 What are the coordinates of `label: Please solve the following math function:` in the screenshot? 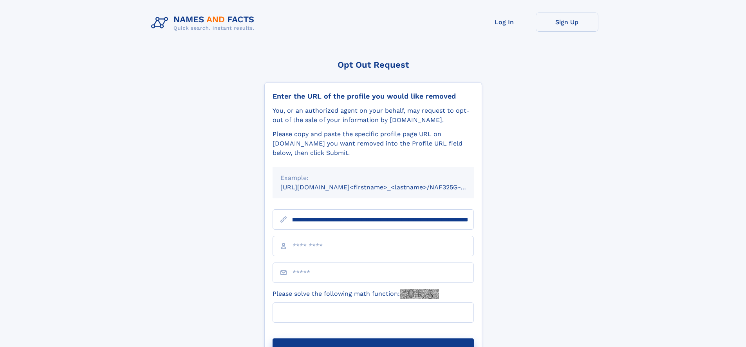 It's located at (356, 294).